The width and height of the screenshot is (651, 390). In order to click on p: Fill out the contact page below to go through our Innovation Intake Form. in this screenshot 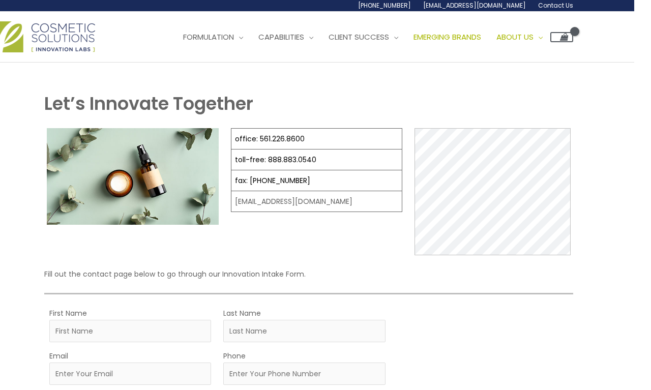, I will do `click(309, 274)`.